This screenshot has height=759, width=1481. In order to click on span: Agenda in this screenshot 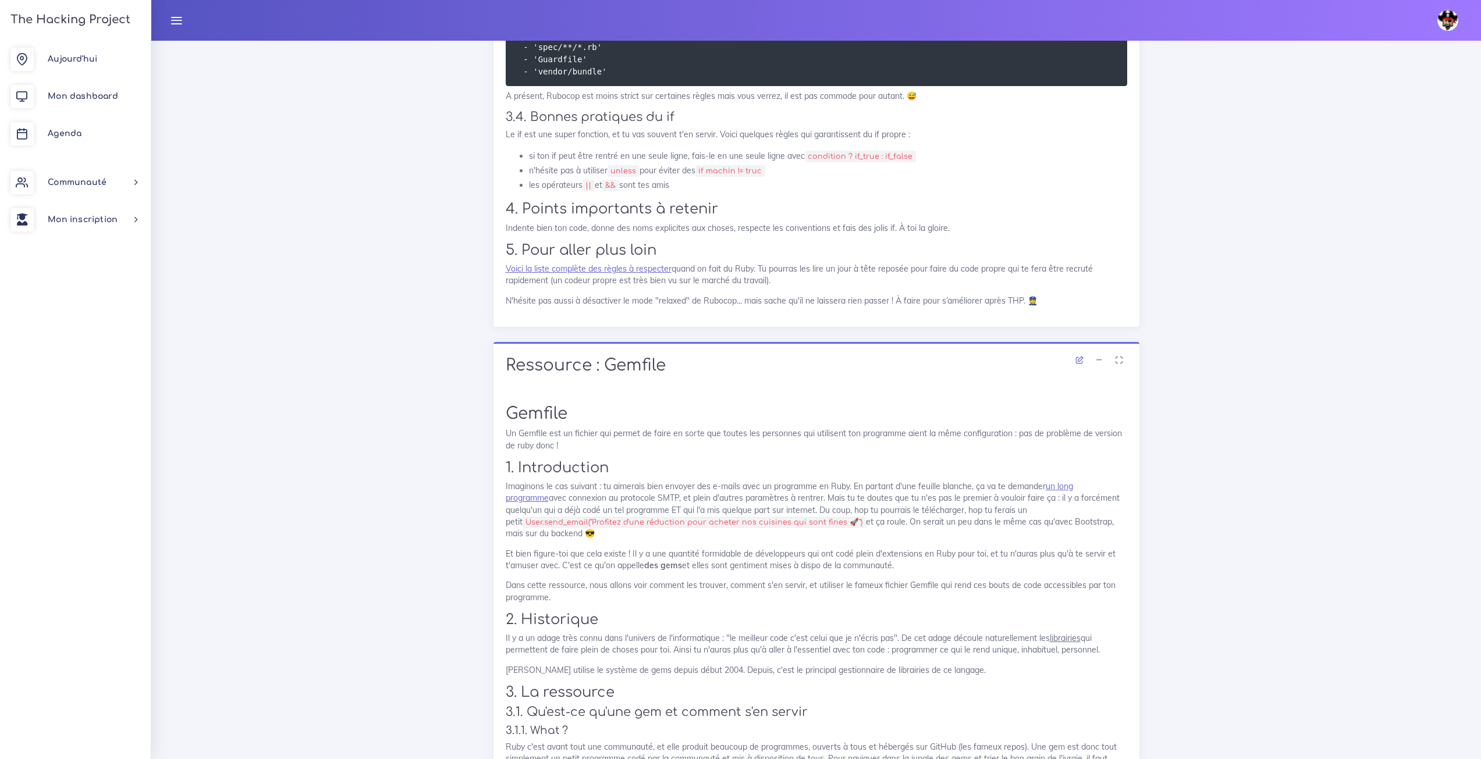, I will do `click(65, 133)`.